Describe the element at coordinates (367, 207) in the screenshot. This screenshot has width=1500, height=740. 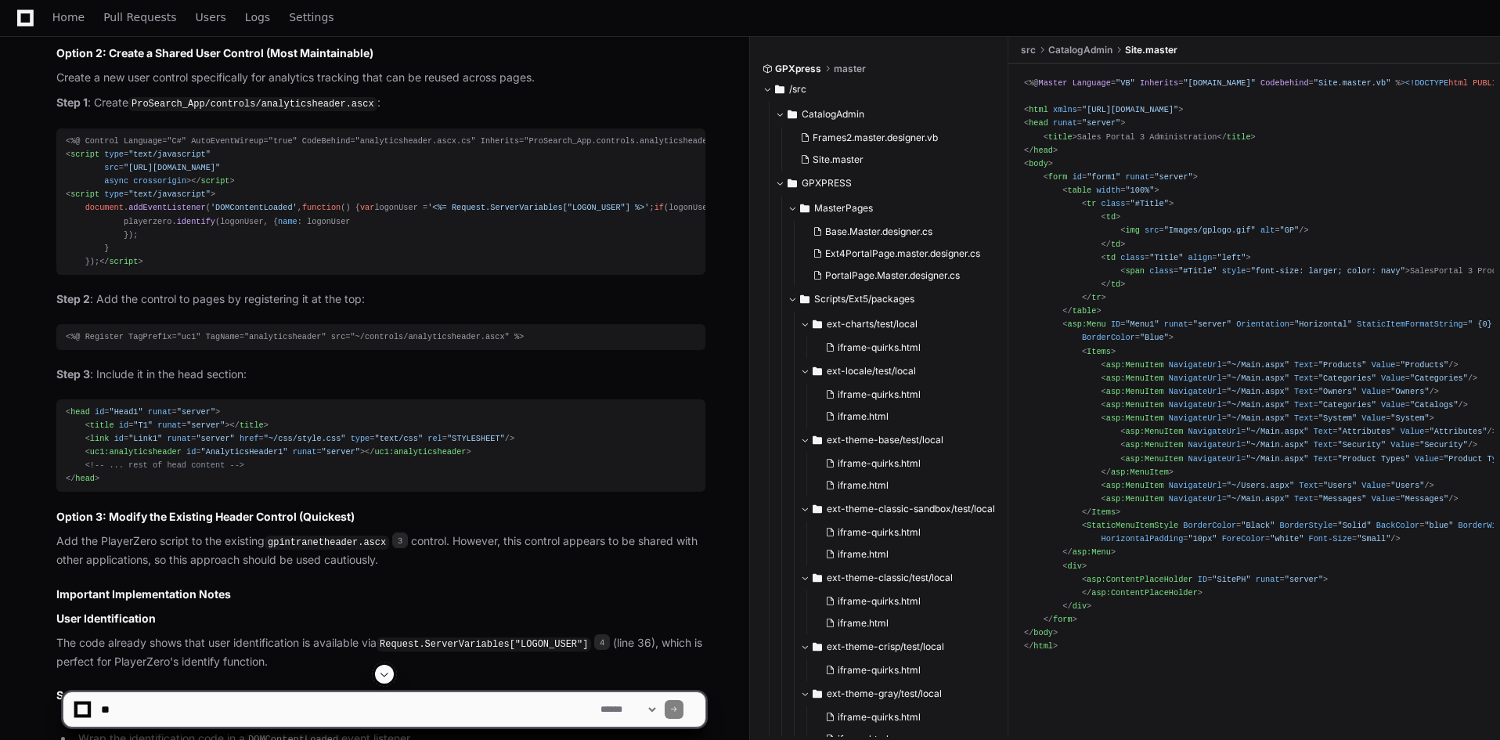
I see `span: var` at that location.